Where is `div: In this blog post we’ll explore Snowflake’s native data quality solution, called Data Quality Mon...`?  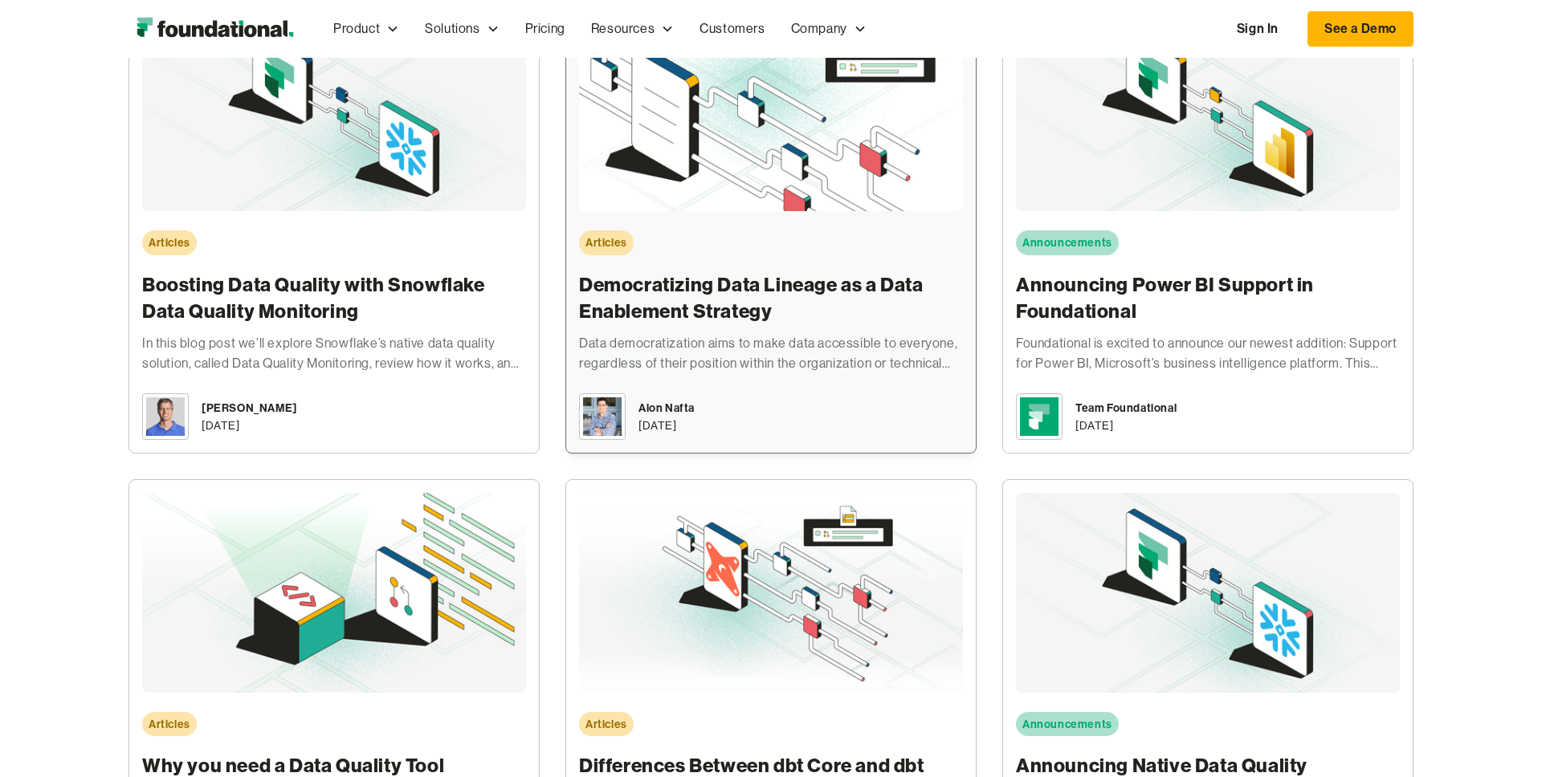
div: In this blog post we’ll explore Snowflake’s native data quality solution, called Data Quality Mon... is located at coordinates (334, 353).